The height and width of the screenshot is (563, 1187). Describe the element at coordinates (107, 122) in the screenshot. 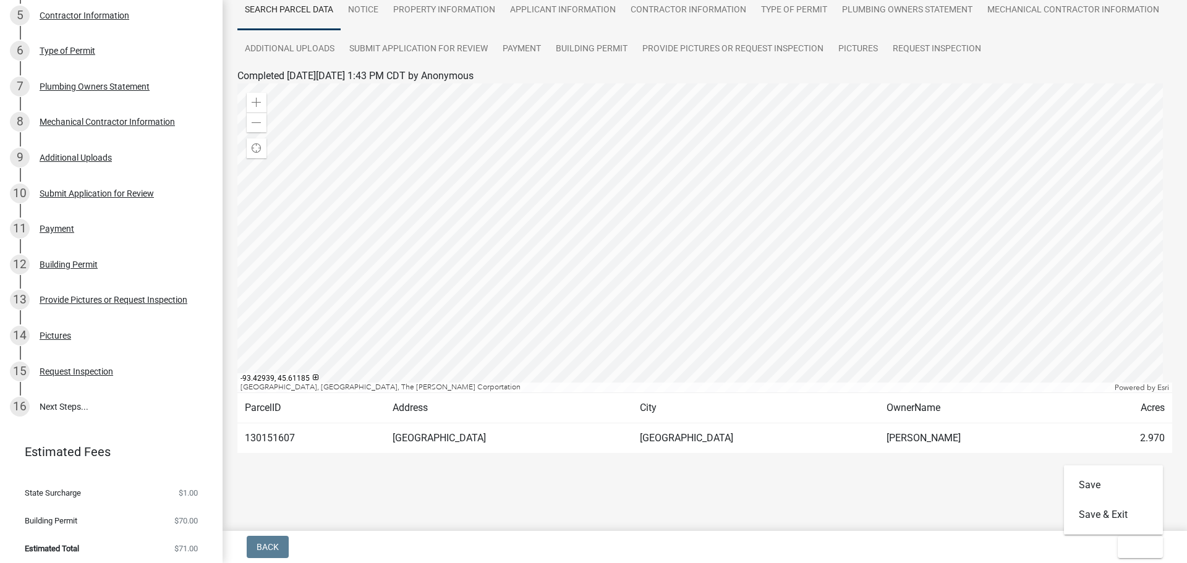

I see `div: Mechanical Contractor Information` at that location.